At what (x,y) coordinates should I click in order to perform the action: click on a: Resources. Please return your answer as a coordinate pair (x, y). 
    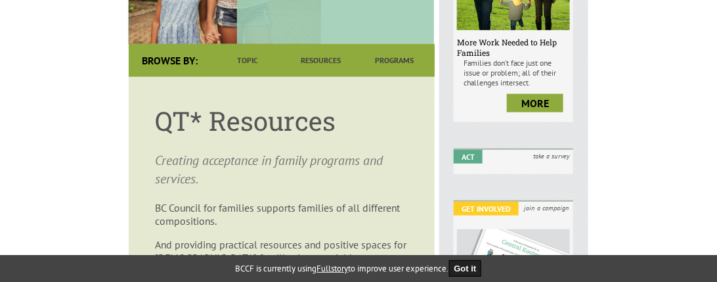
    Looking at the image, I should click on (321, 60).